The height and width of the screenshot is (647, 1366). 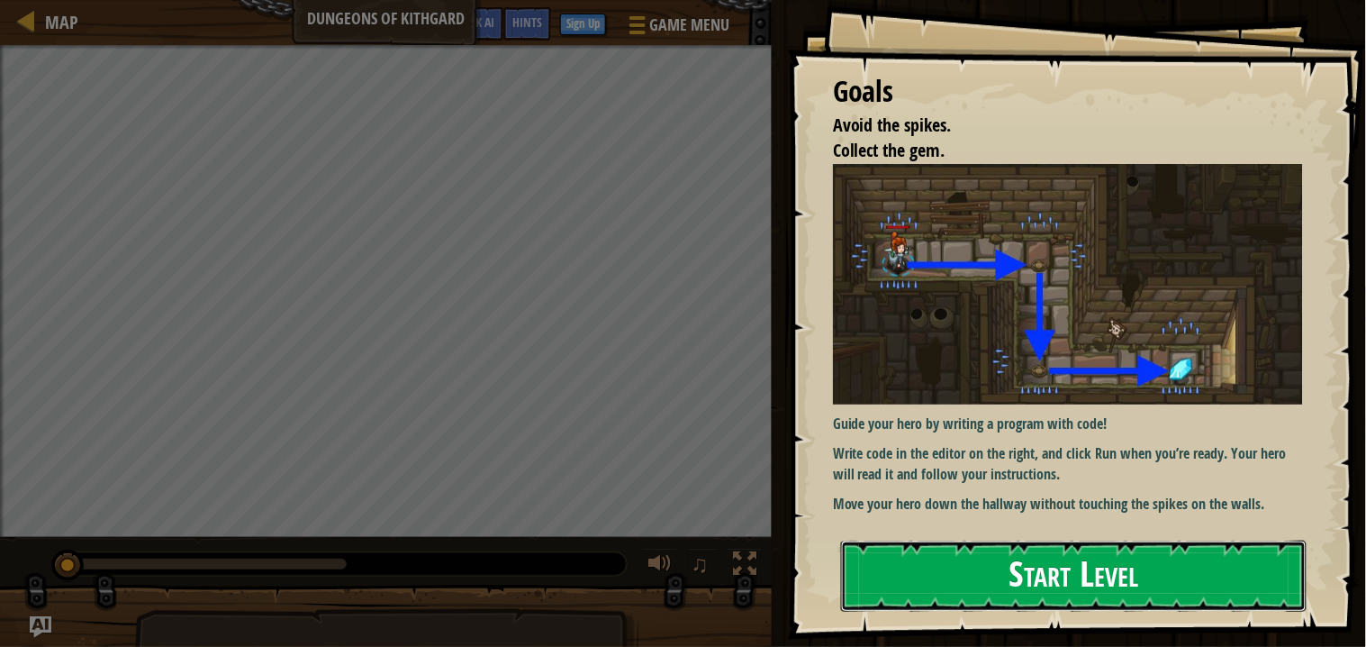 I want to click on div: Goals, so click(x=1068, y=92).